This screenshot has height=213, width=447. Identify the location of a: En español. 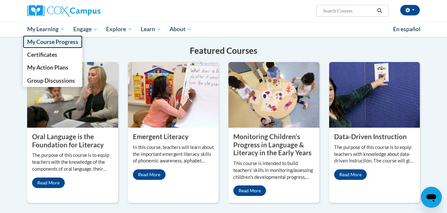
(407, 29).